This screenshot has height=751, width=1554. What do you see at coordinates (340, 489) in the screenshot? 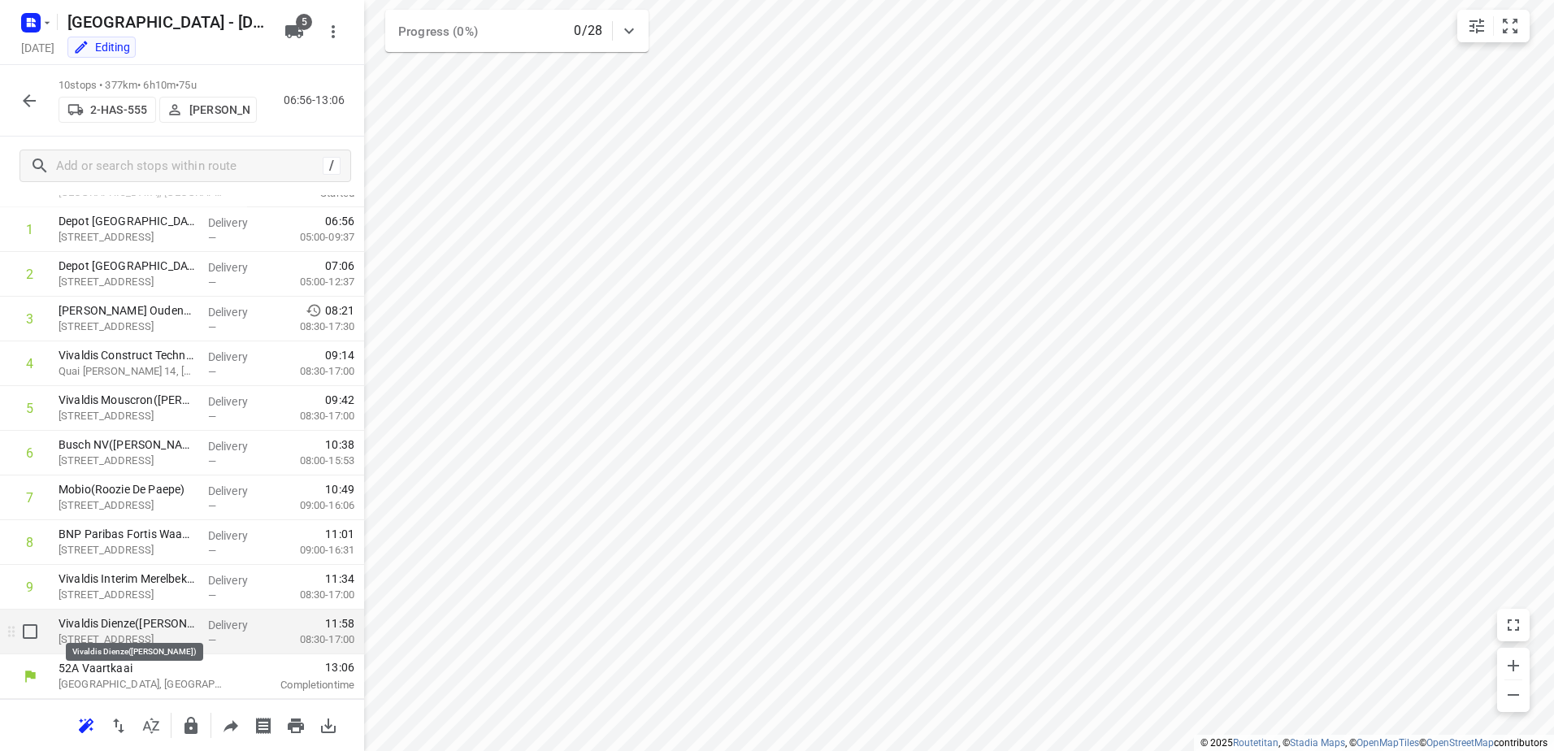
I see `span: 10:49` at bounding box center [340, 489].